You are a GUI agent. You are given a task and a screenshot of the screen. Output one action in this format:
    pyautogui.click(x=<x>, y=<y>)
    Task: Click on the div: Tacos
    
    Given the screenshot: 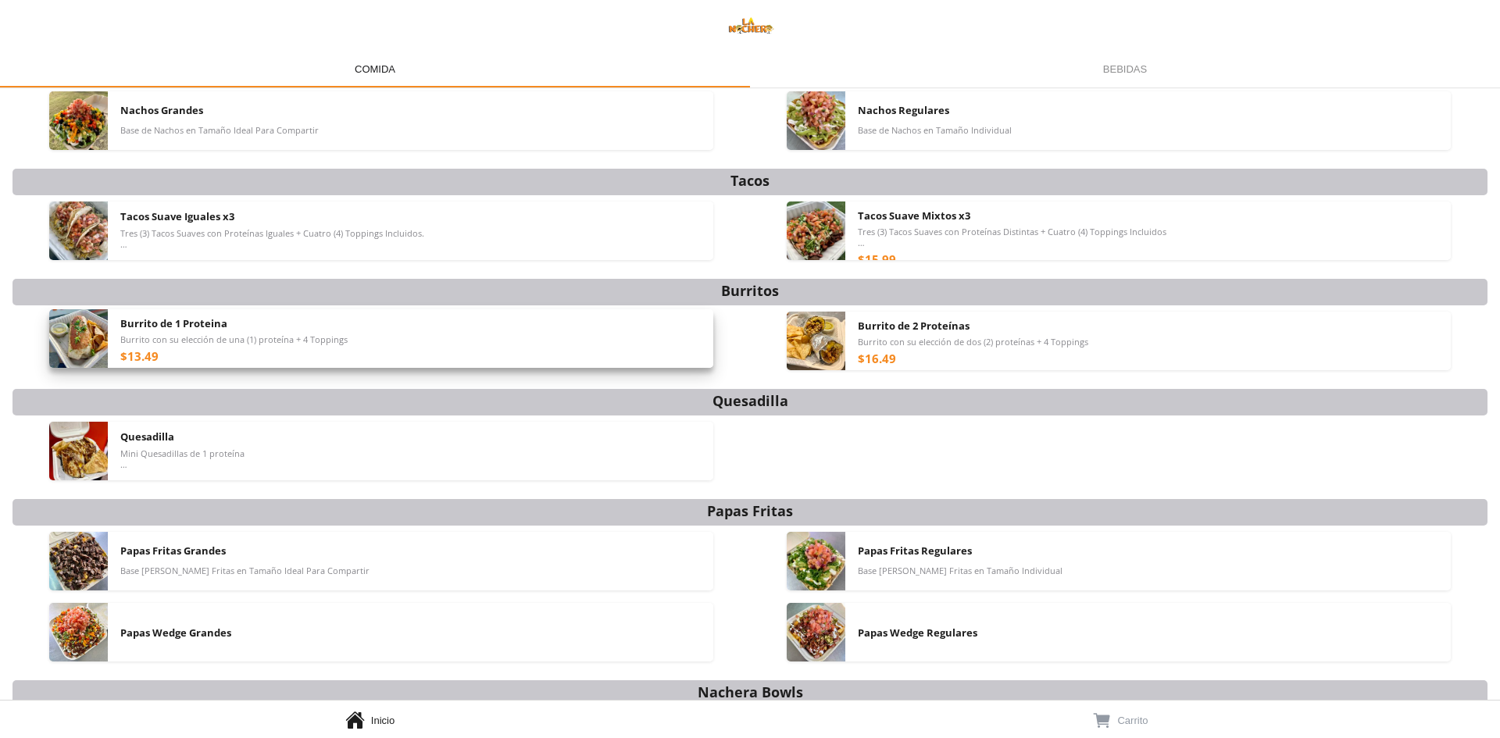 What is the action you would take?
    pyautogui.click(x=750, y=181)
    